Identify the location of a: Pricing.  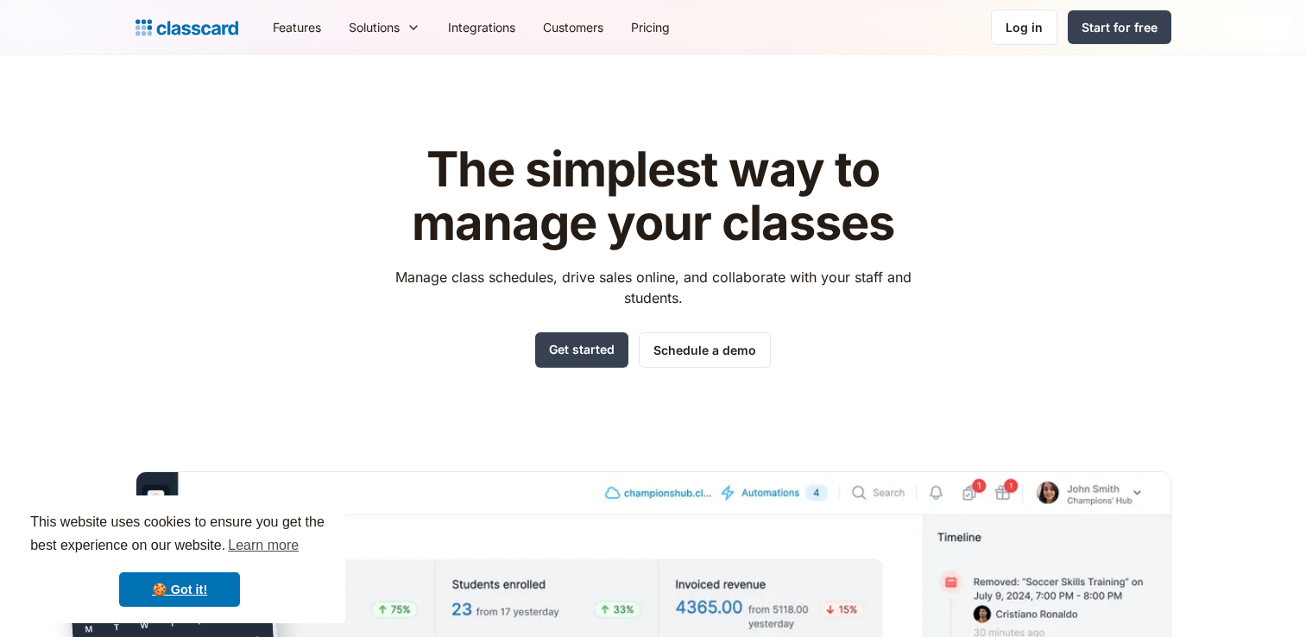
(650, 27).